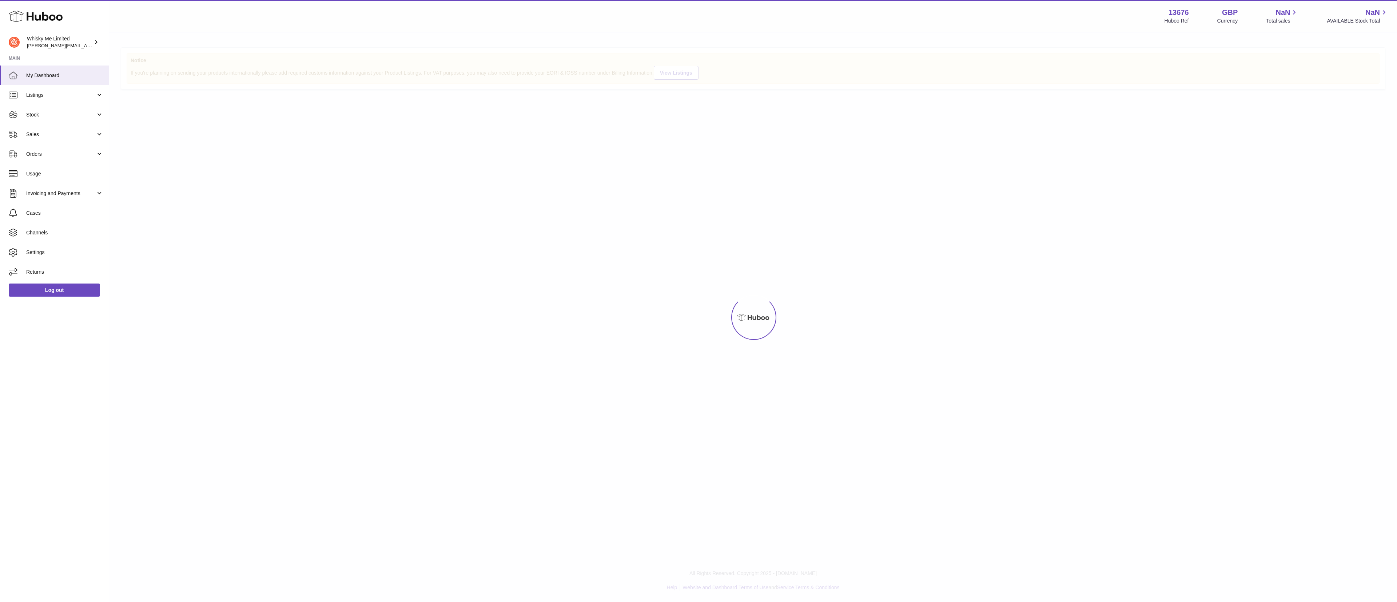  What do you see at coordinates (65, 232) in the screenshot?
I see `span: Channels` at bounding box center [65, 232].